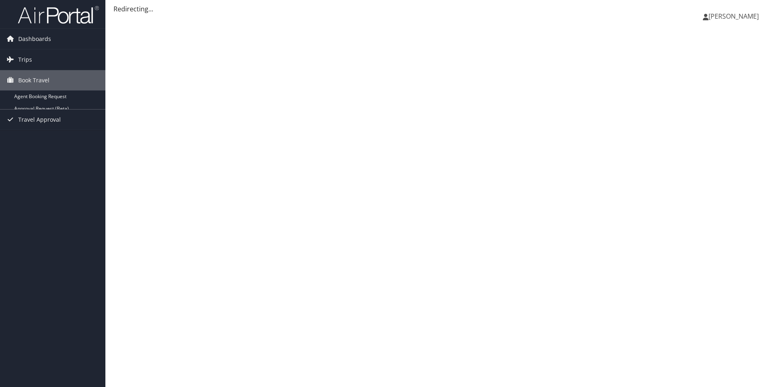 Image resolution: width=775 pixels, height=387 pixels. I want to click on span: Book Travel, so click(34, 80).